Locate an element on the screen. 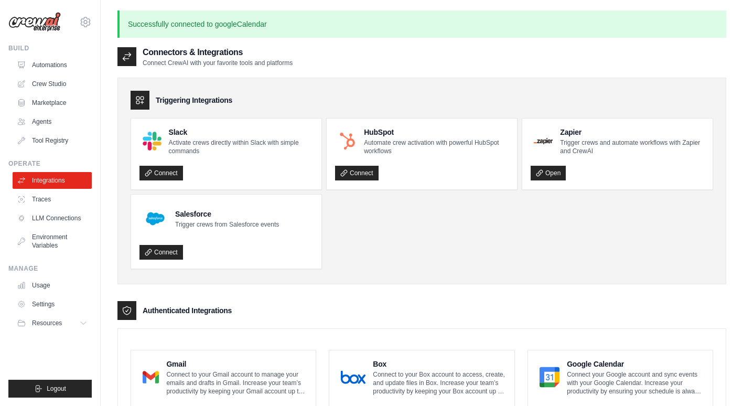 Image resolution: width=743 pixels, height=406 pixels. img: Google Calendar Logo is located at coordinates (549, 377).